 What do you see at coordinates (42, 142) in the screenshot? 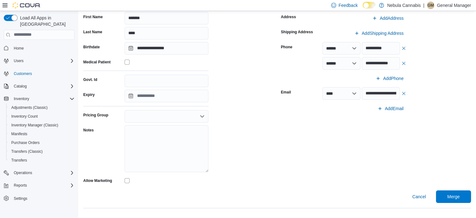
I see `button: Purchase Orders` at bounding box center [42, 142].